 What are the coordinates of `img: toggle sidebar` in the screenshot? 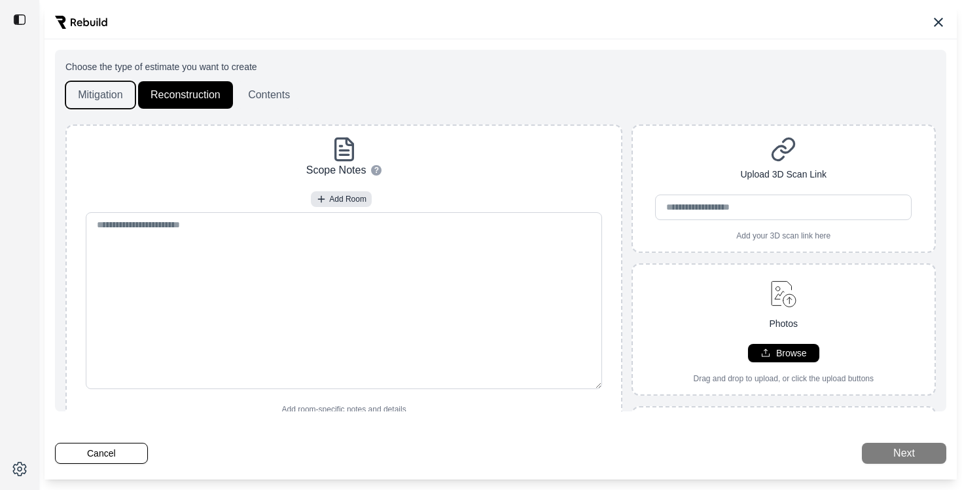 It's located at (20, 20).